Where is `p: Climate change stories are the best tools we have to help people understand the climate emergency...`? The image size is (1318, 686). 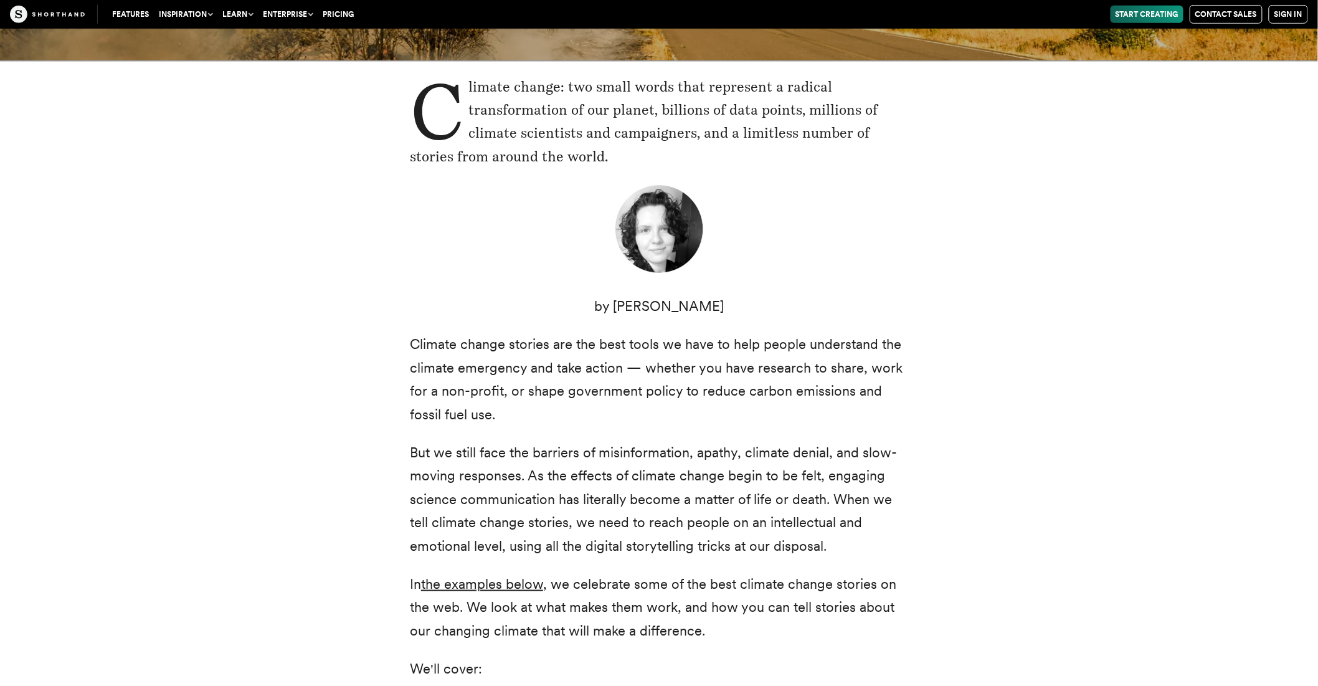 p: Climate change stories are the best tools we have to help people understand the climate emergency... is located at coordinates (659, 379).